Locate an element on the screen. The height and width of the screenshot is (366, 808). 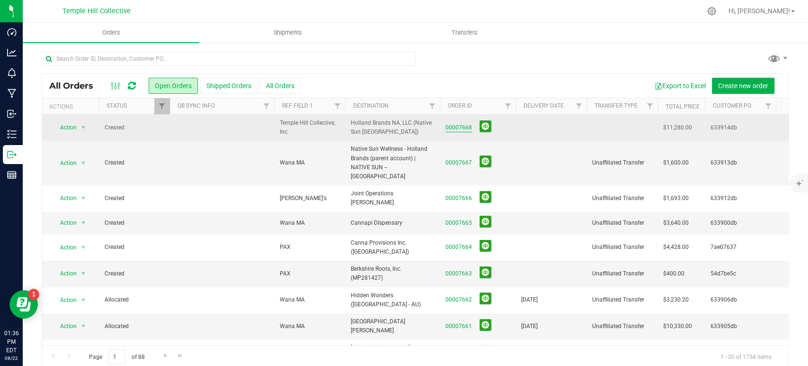
a: QB Sync Info is located at coordinates (196, 106).